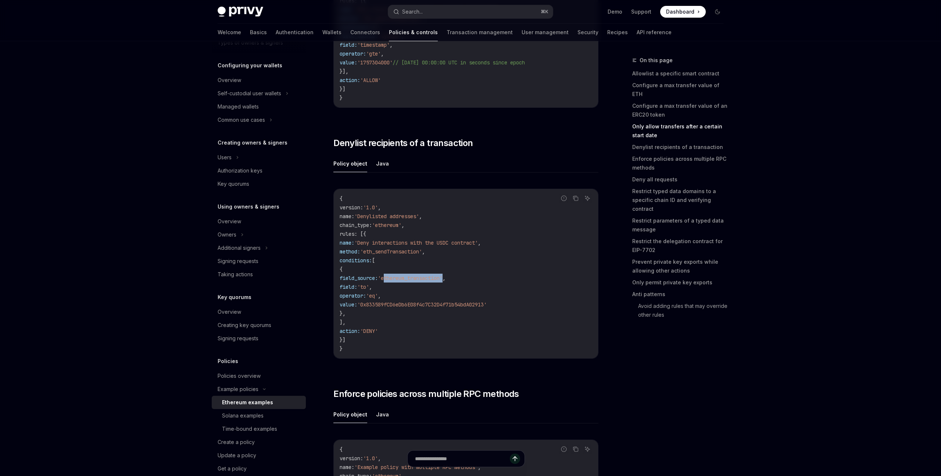 The width and height of the screenshot is (941, 476). What do you see at coordinates (470, 12) in the screenshot?
I see `button: Search...⌘K` at bounding box center [470, 12].